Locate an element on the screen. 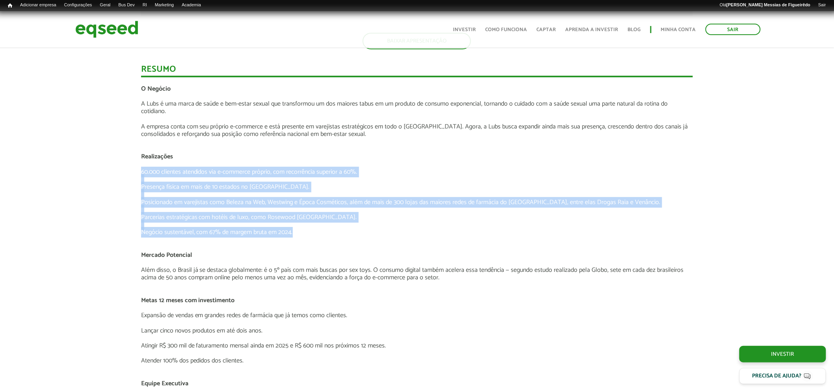  a: Bus Dev is located at coordinates (126, 5).